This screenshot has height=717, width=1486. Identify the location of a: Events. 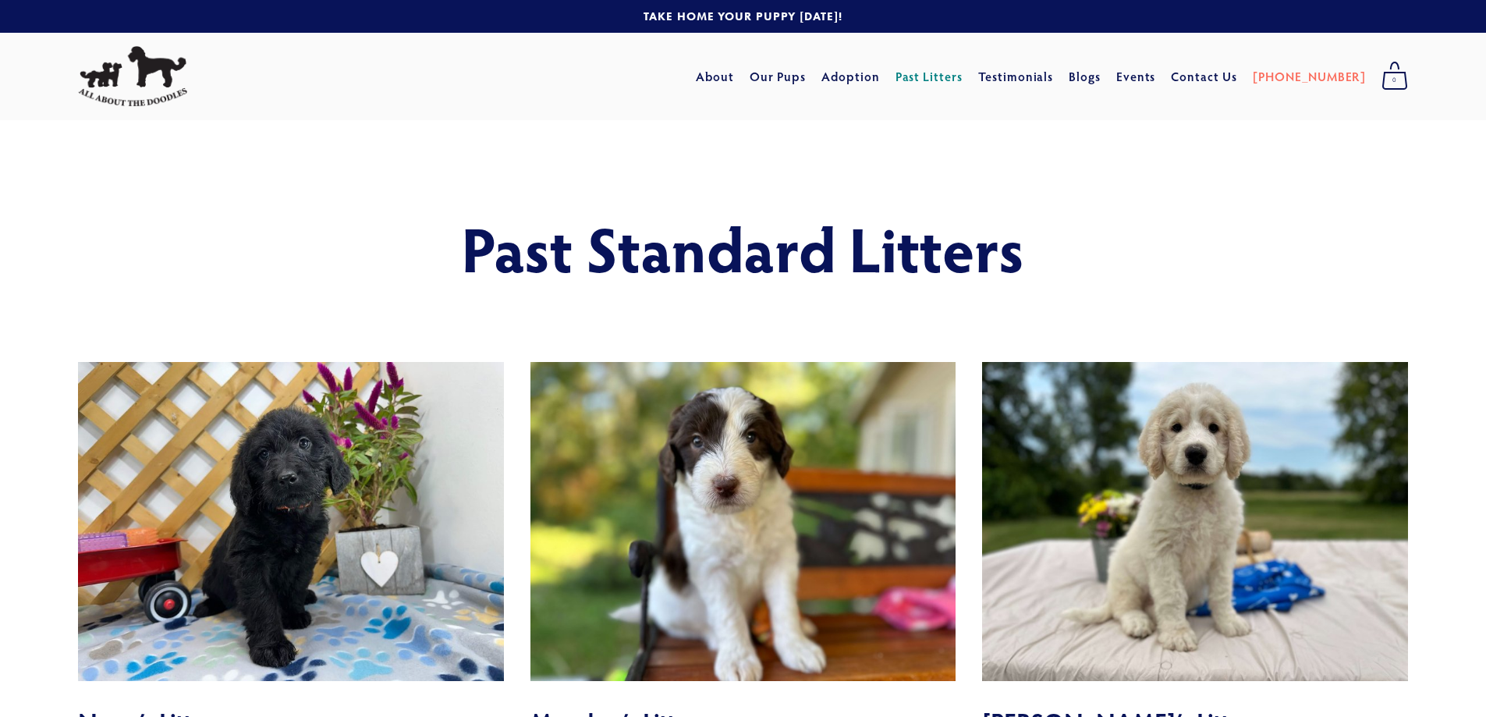
(1136, 76).